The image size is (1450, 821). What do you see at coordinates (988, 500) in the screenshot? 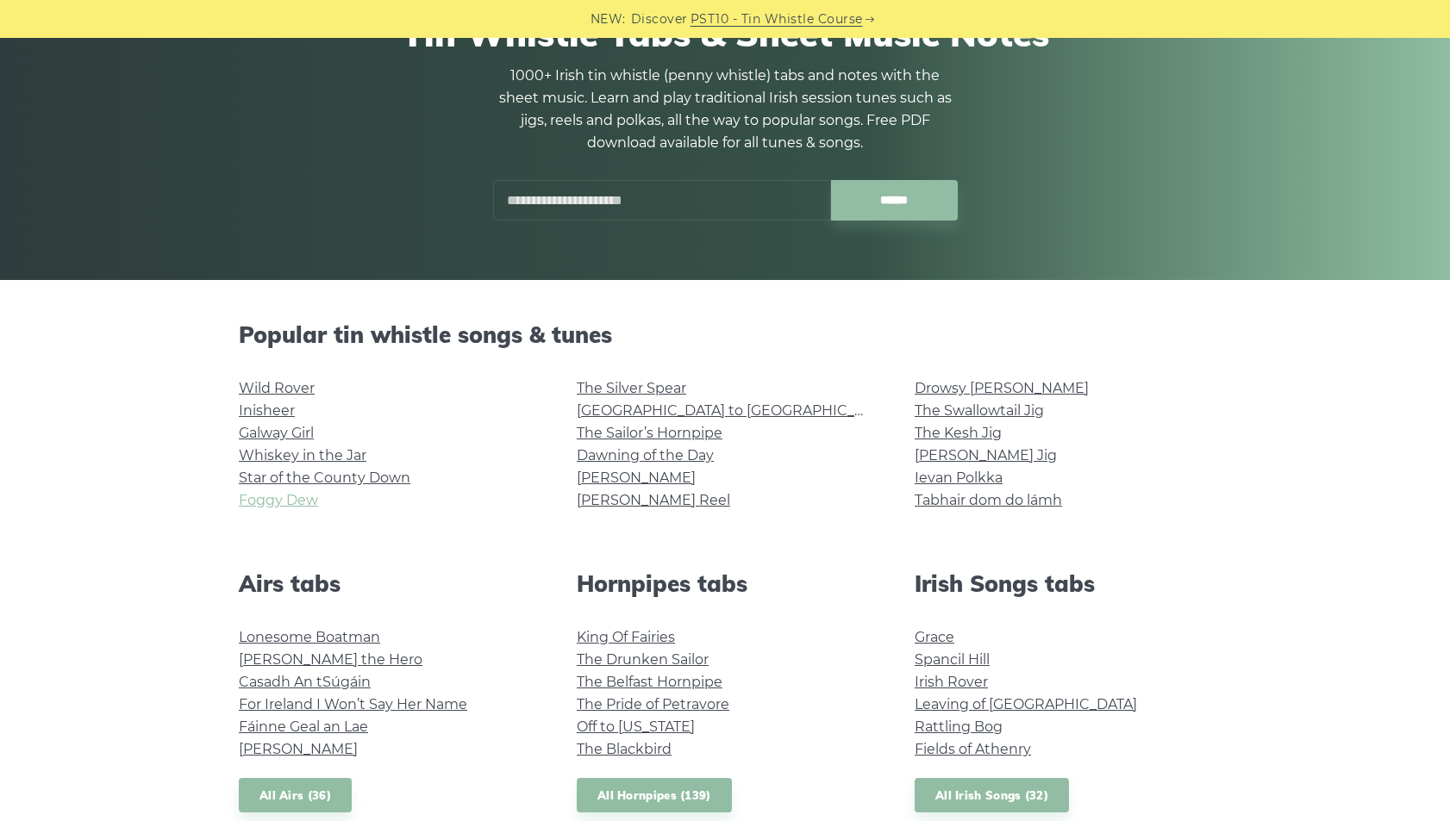
I see `a: Tabhair dom do lámh` at bounding box center [988, 500].